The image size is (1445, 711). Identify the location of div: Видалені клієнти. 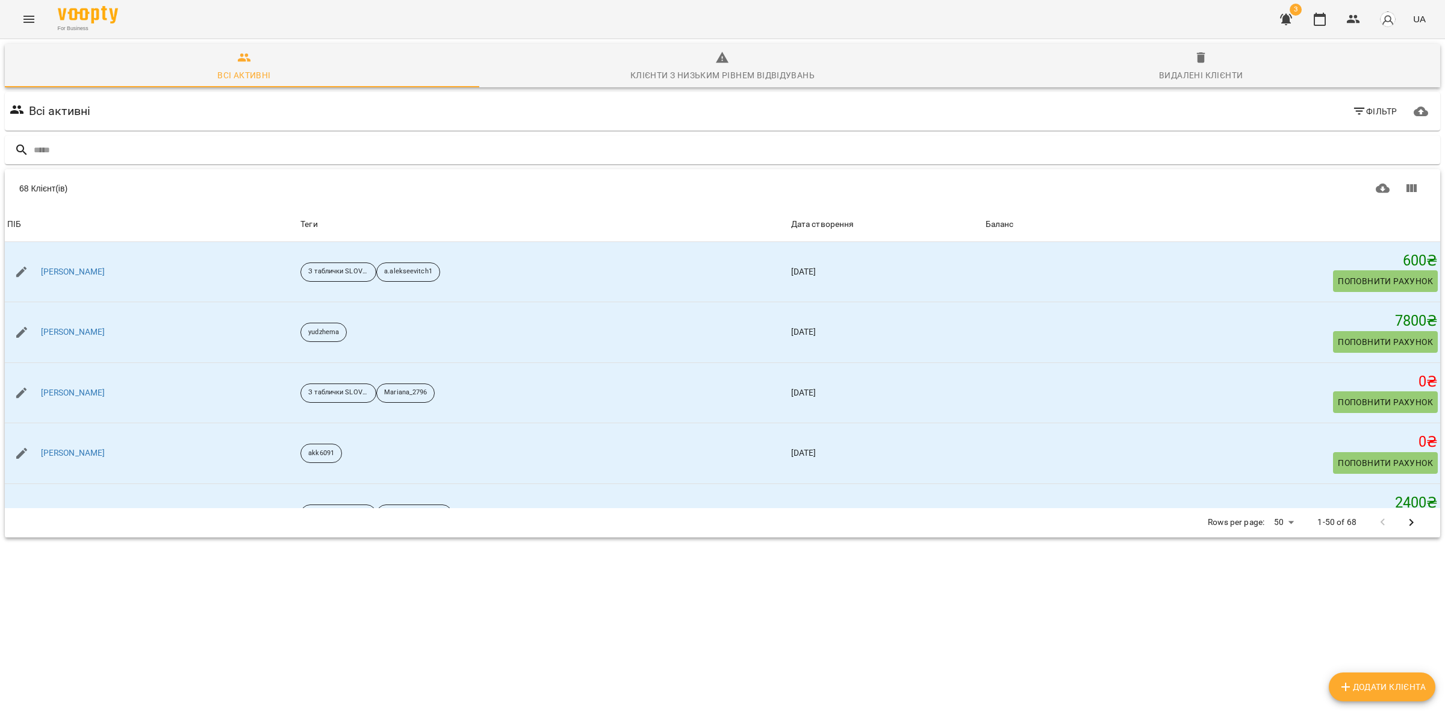
(1201, 75).